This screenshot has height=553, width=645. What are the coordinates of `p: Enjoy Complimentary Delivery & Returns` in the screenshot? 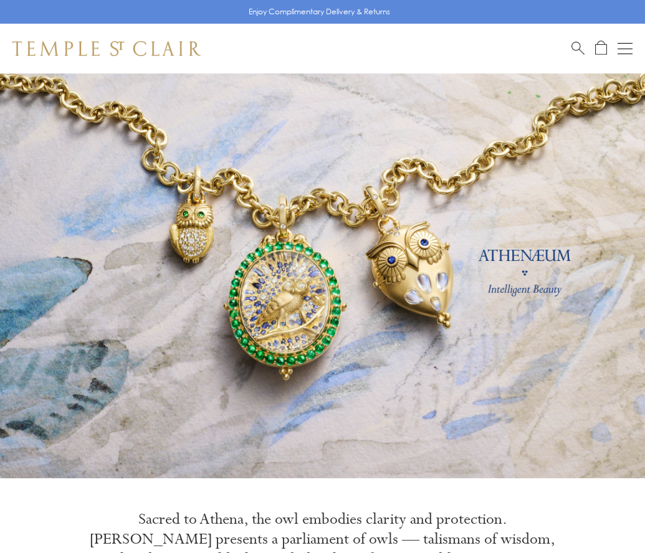 It's located at (319, 12).